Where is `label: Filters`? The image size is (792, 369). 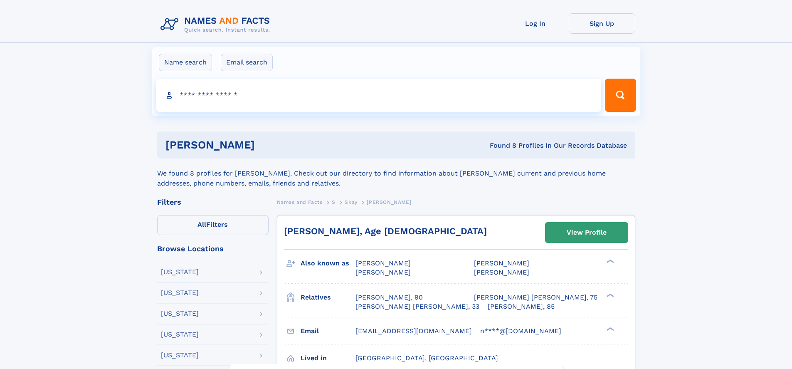
label: Filters is located at coordinates (213, 225).